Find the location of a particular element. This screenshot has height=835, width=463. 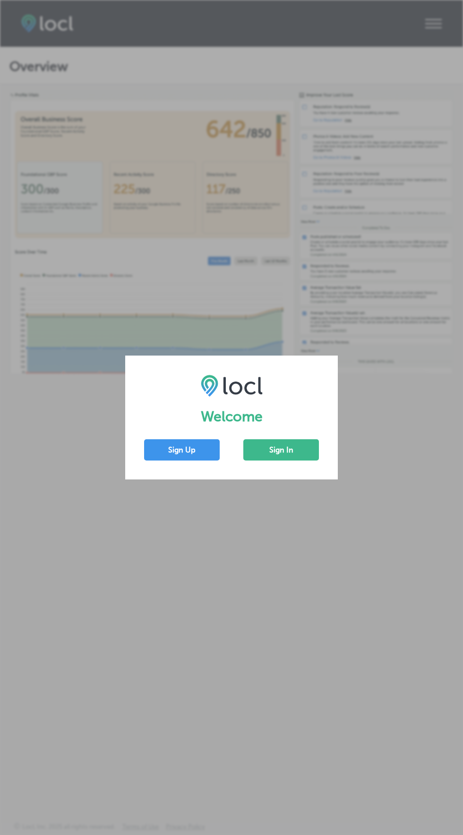

a: Sign In is located at coordinates (281, 449).